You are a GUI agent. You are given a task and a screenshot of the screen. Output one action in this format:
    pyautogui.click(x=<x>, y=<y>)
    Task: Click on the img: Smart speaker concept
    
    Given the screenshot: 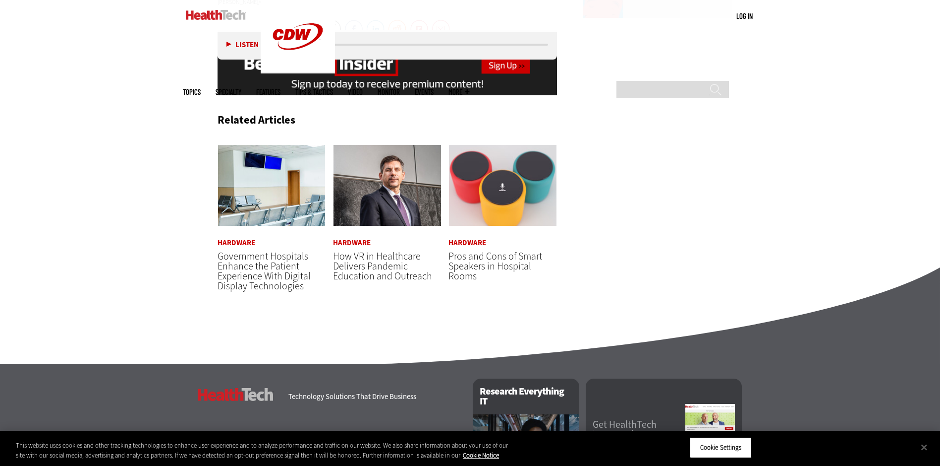 What is the action you would take?
    pyautogui.click(x=503, y=185)
    